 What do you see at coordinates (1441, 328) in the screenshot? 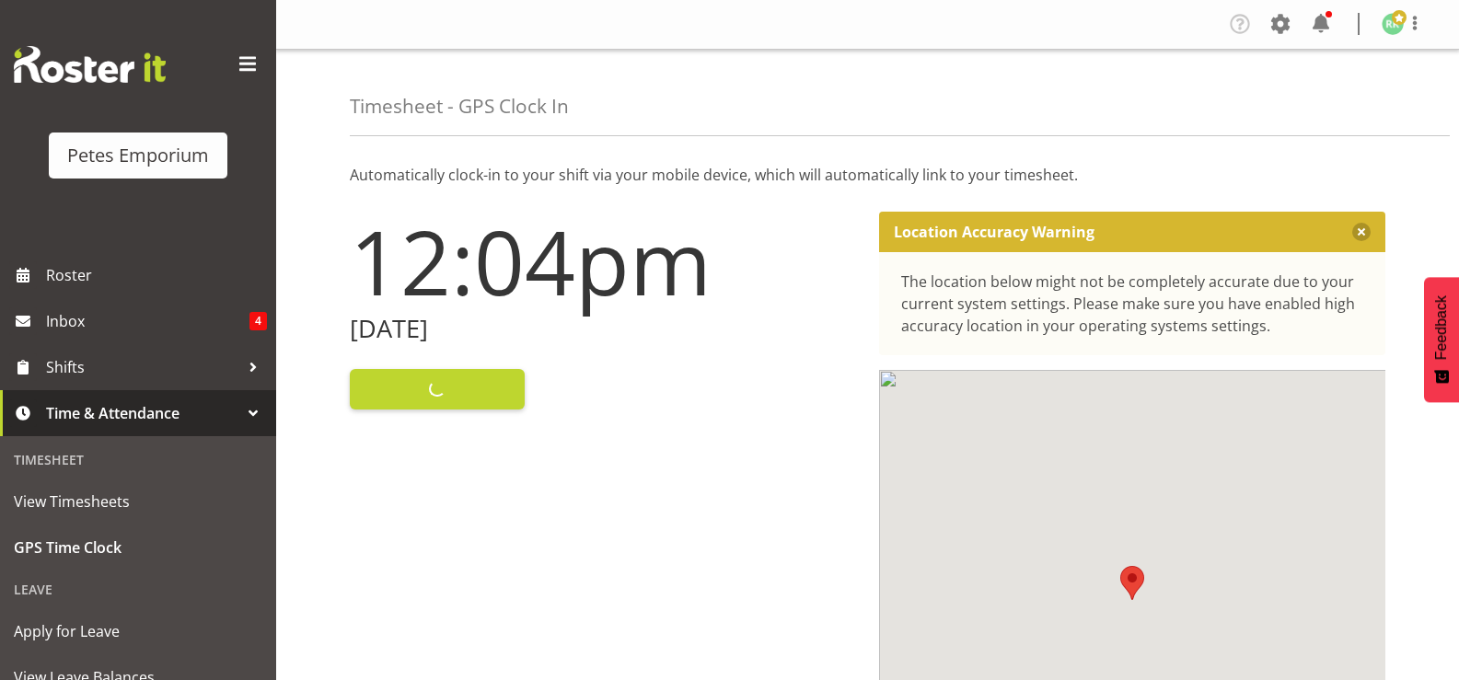
I see `span: Feedback` at bounding box center [1441, 328].